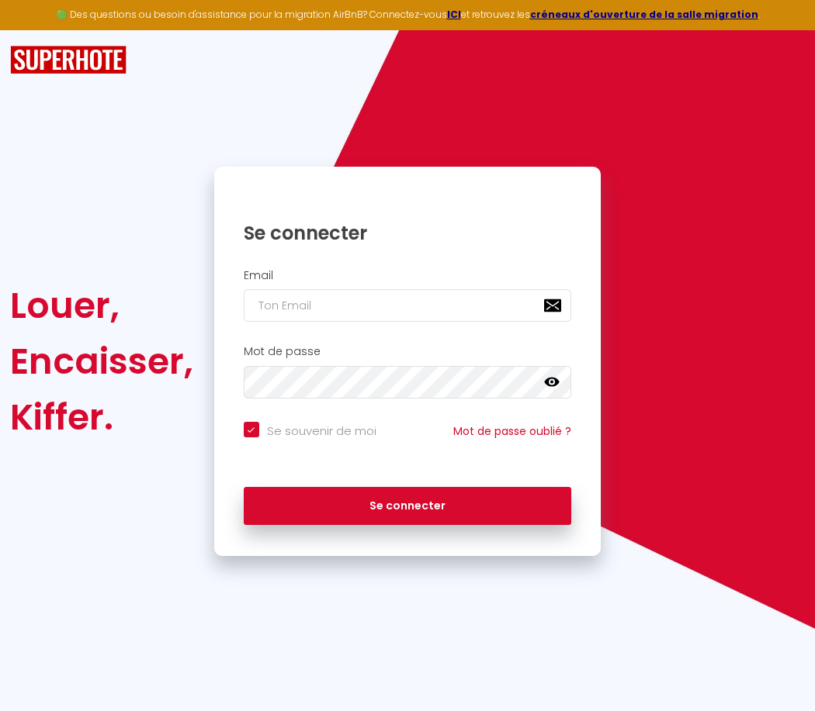 The image size is (815, 711). I want to click on button: Se connecter, so click(407, 507).